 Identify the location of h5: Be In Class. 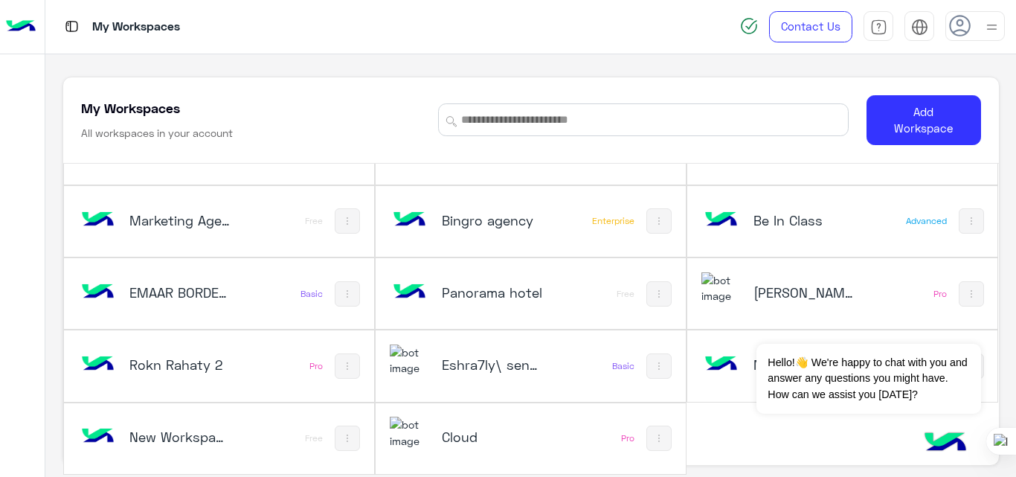
(804, 220).